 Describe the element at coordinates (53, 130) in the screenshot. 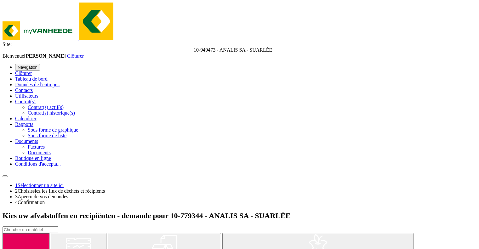

I see `span: Sous forme de graphique` at that location.